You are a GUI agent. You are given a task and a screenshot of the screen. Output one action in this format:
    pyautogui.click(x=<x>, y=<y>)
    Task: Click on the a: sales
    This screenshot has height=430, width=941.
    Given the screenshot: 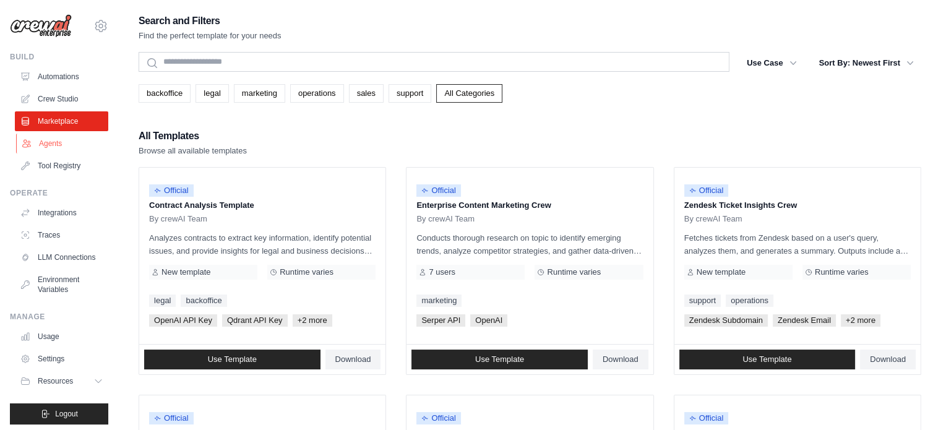 What is the action you would take?
    pyautogui.click(x=366, y=93)
    